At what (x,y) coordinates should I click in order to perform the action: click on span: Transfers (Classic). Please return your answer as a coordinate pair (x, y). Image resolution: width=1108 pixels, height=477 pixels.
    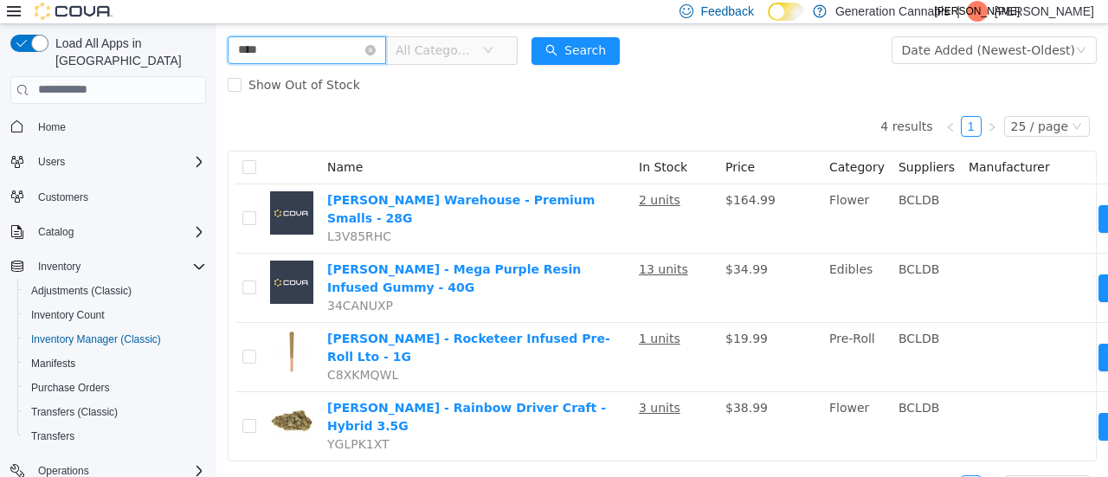
    Looking at the image, I should click on (74, 412).